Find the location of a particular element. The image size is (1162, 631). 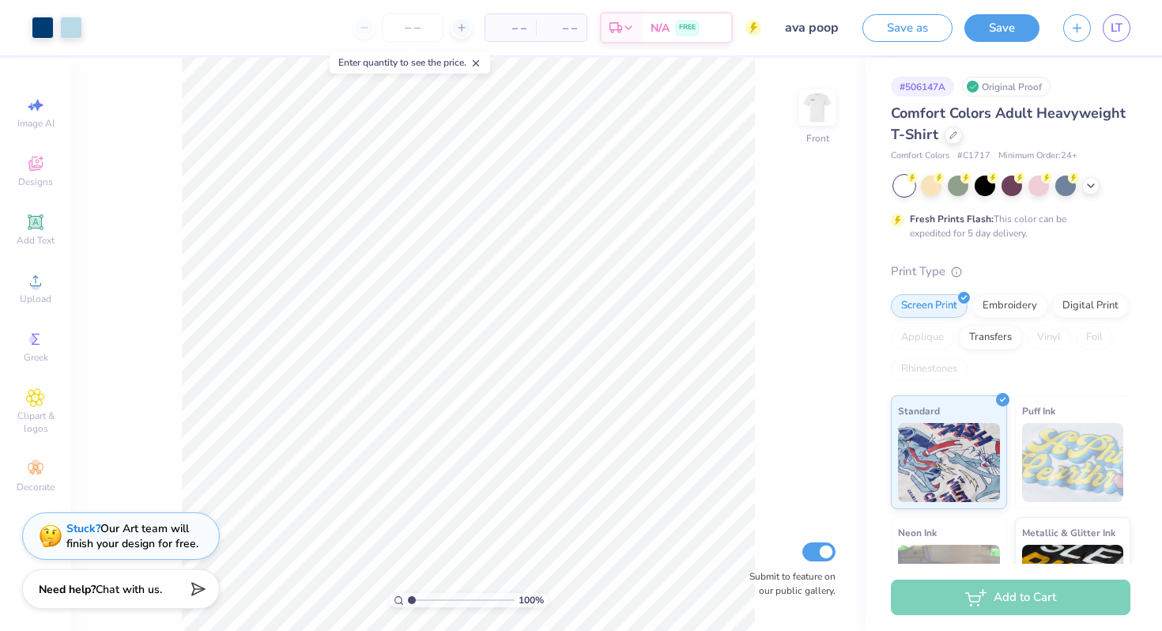

img: Neon Ink is located at coordinates (948, 584).